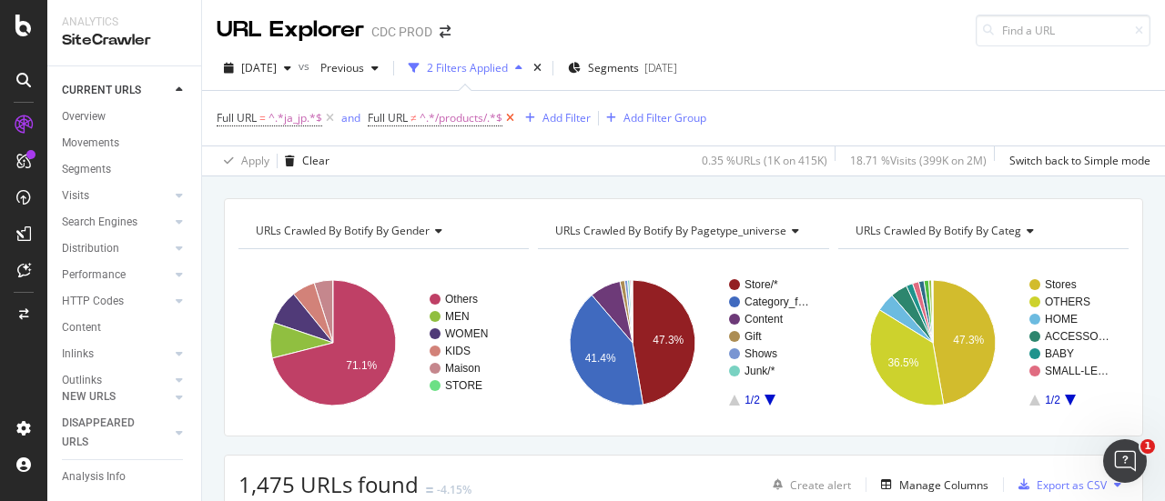 Image resolution: width=1165 pixels, height=501 pixels. I want to click on div: Visits, so click(76, 196).